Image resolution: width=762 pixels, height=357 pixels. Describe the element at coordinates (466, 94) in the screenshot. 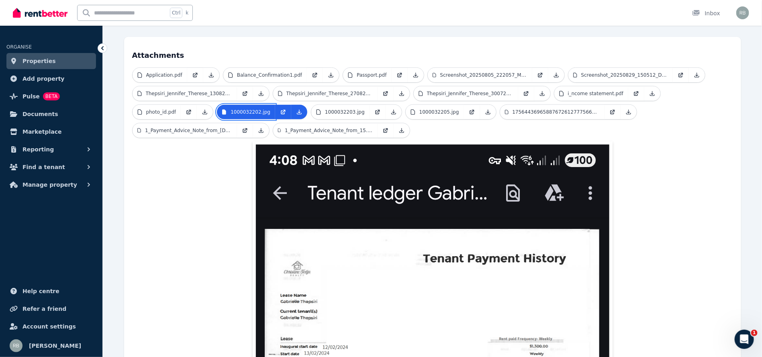

I see `a: Thepsiri_Jennifer_Therese_300725.pdf` at that location.